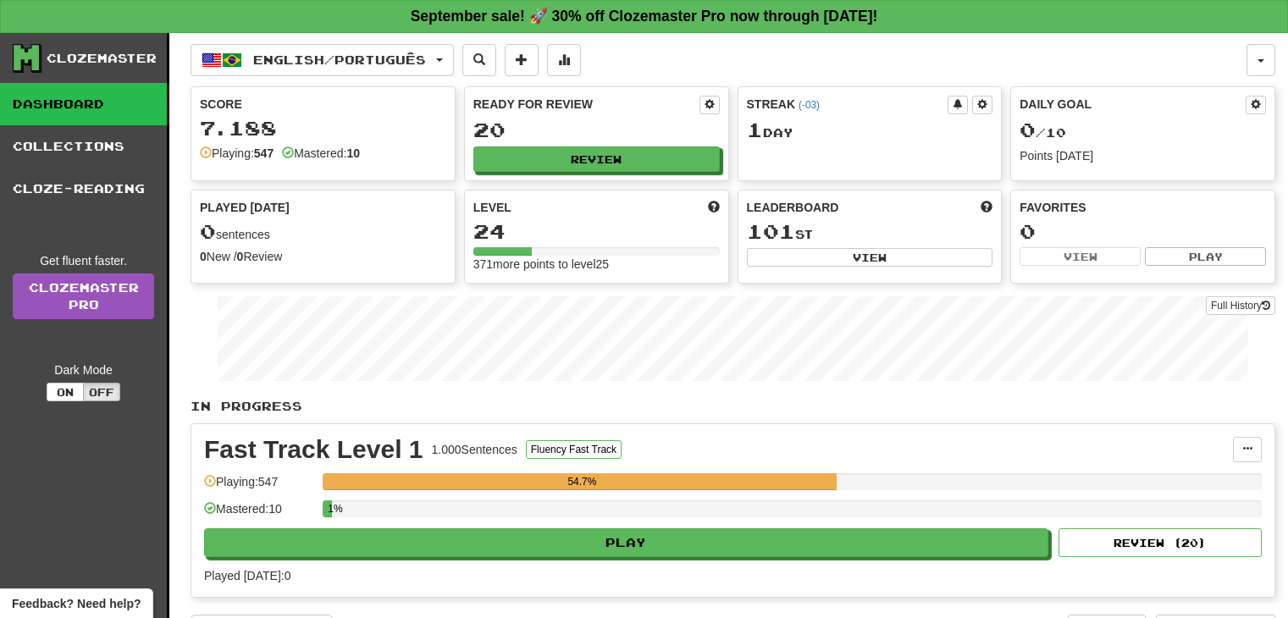 Image resolution: width=1288 pixels, height=618 pixels. I want to click on div: 20, so click(596, 130).